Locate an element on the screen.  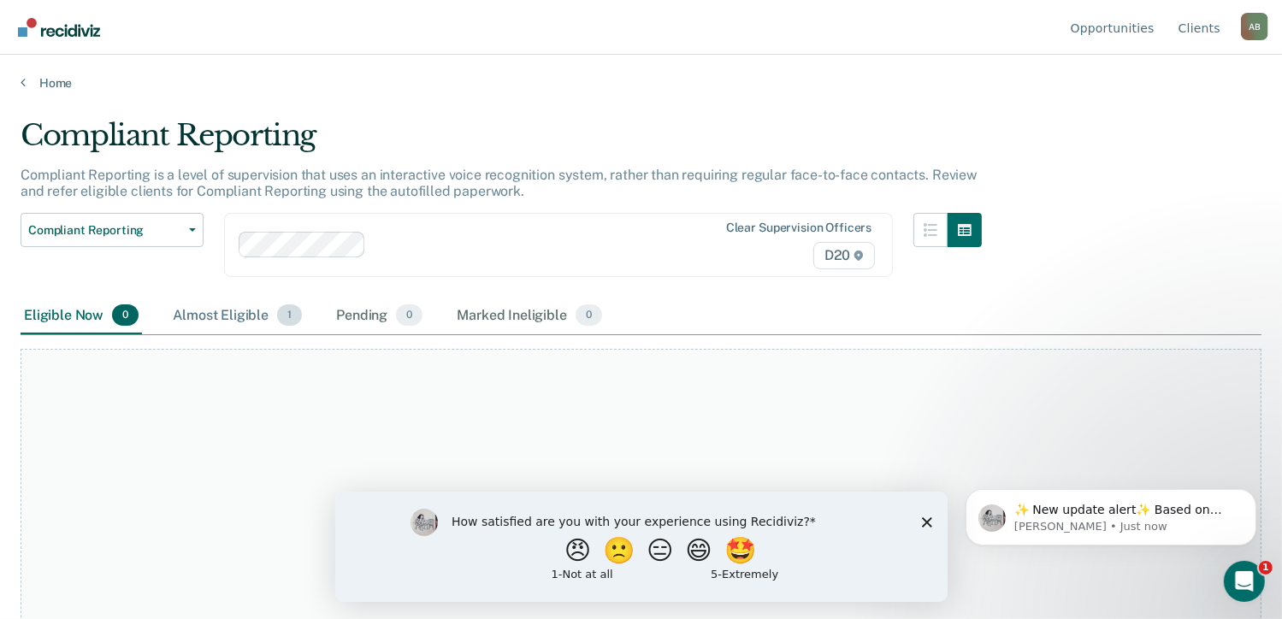
div: 1 - Not at all is located at coordinates (197, 82).